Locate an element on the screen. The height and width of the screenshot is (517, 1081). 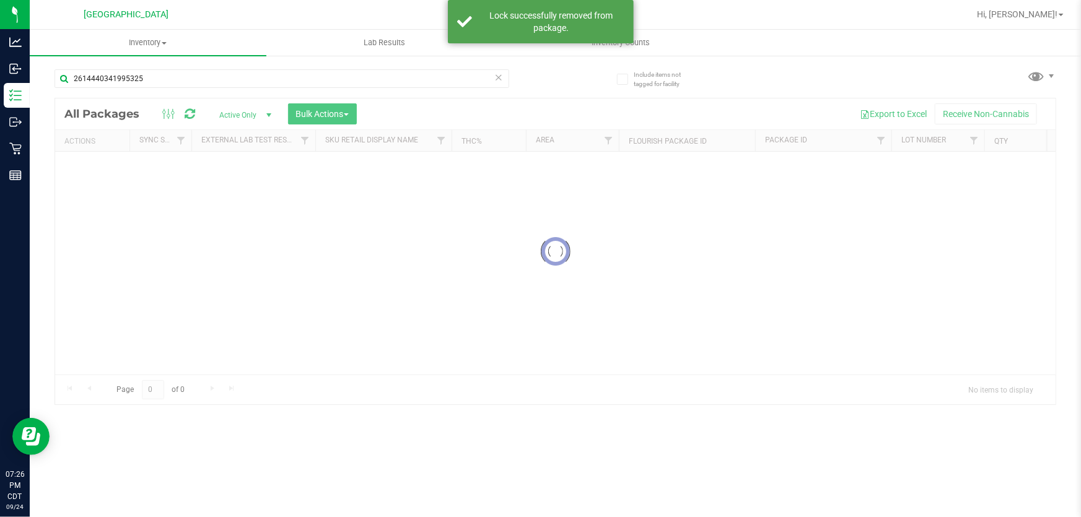
div: Lock successfully removed from package. is located at coordinates (551, 22).